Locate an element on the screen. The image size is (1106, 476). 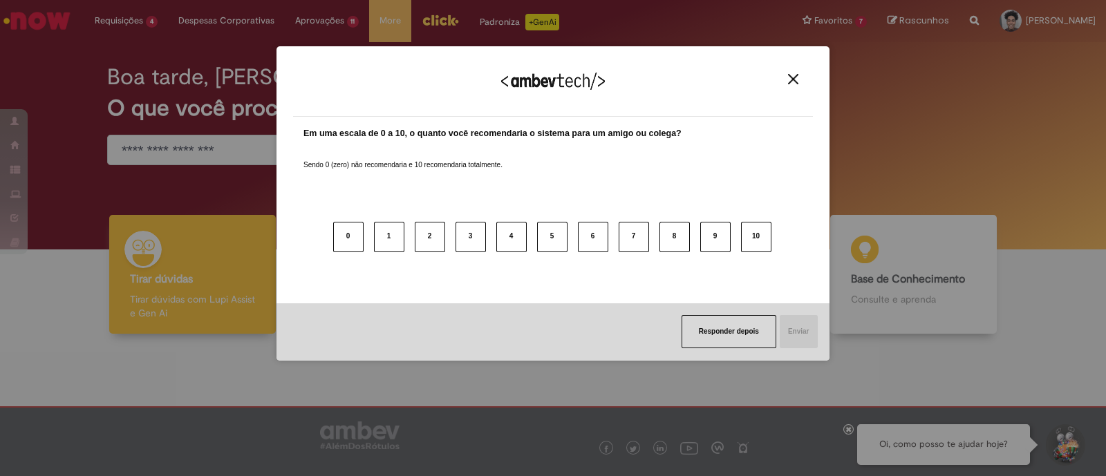
button: 3 is located at coordinates (471, 237).